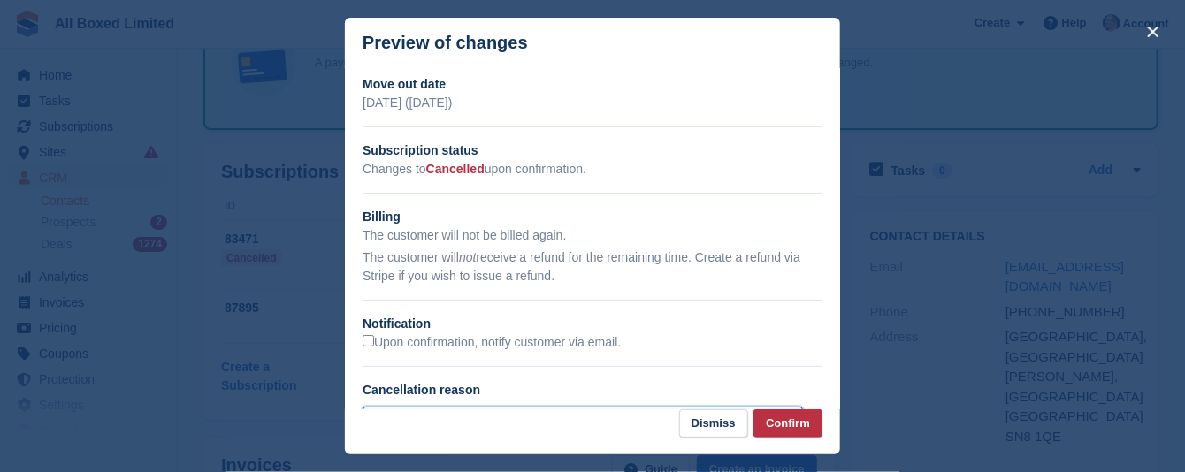  What do you see at coordinates (593, 84) in the screenshot?
I see `h2: Move out date` at bounding box center [593, 84].